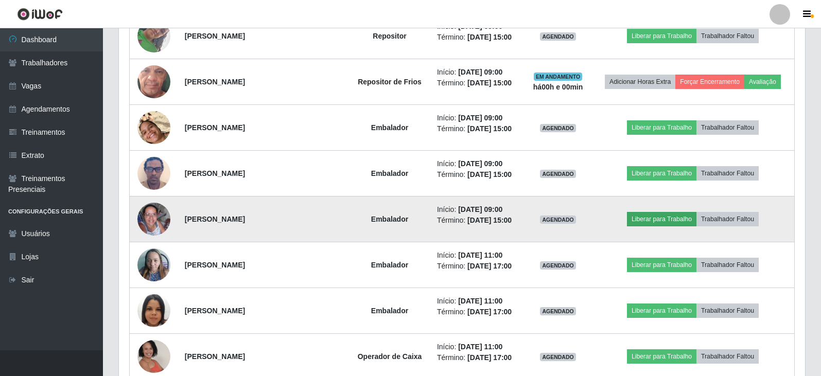 Image resolution: width=821 pixels, height=376 pixels. What do you see at coordinates (154, 82) in the screenshot?
I see `img: 1725533937755.jpeg` at bounding box center [154, 82].